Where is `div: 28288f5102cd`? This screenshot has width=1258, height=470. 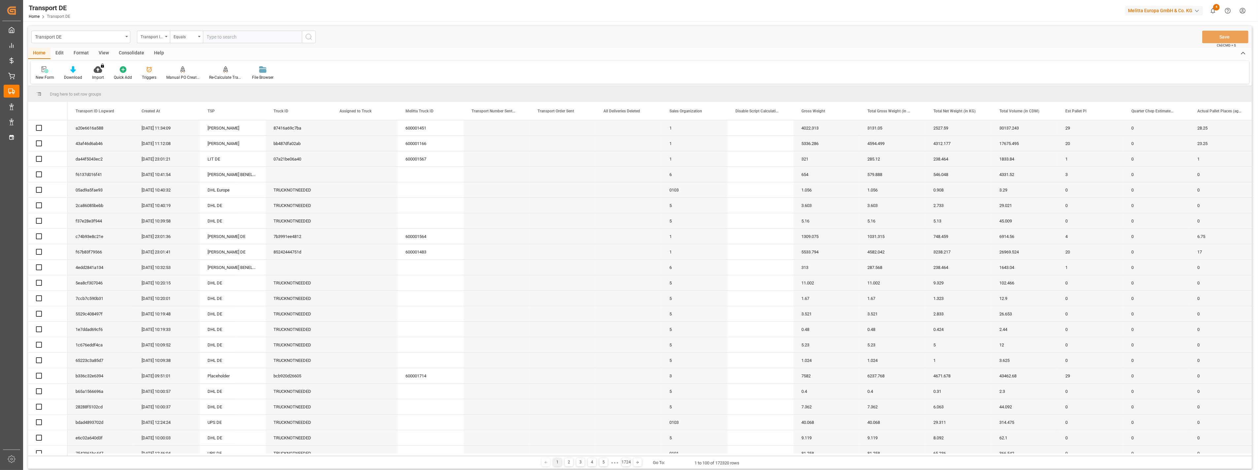 div: 28288f5102cd is located at coordinates (101, 407).